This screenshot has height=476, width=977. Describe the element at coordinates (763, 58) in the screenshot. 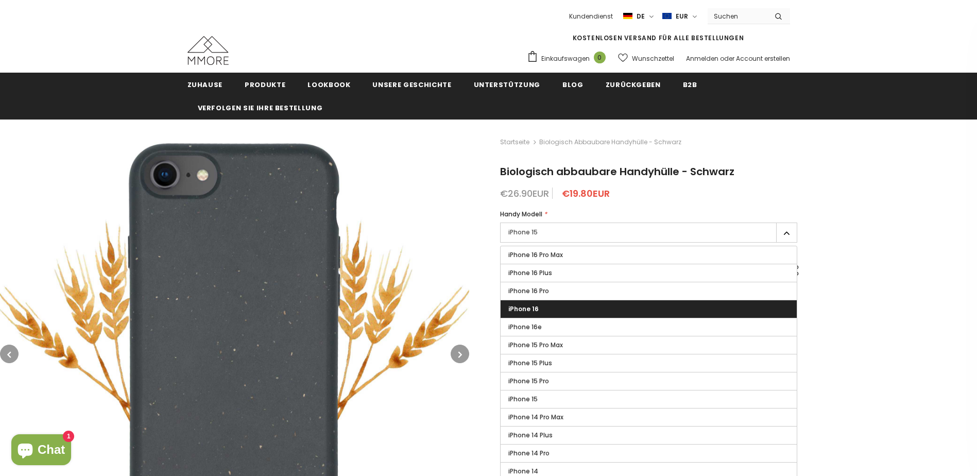

I see `a: Account erstellen` at that location.